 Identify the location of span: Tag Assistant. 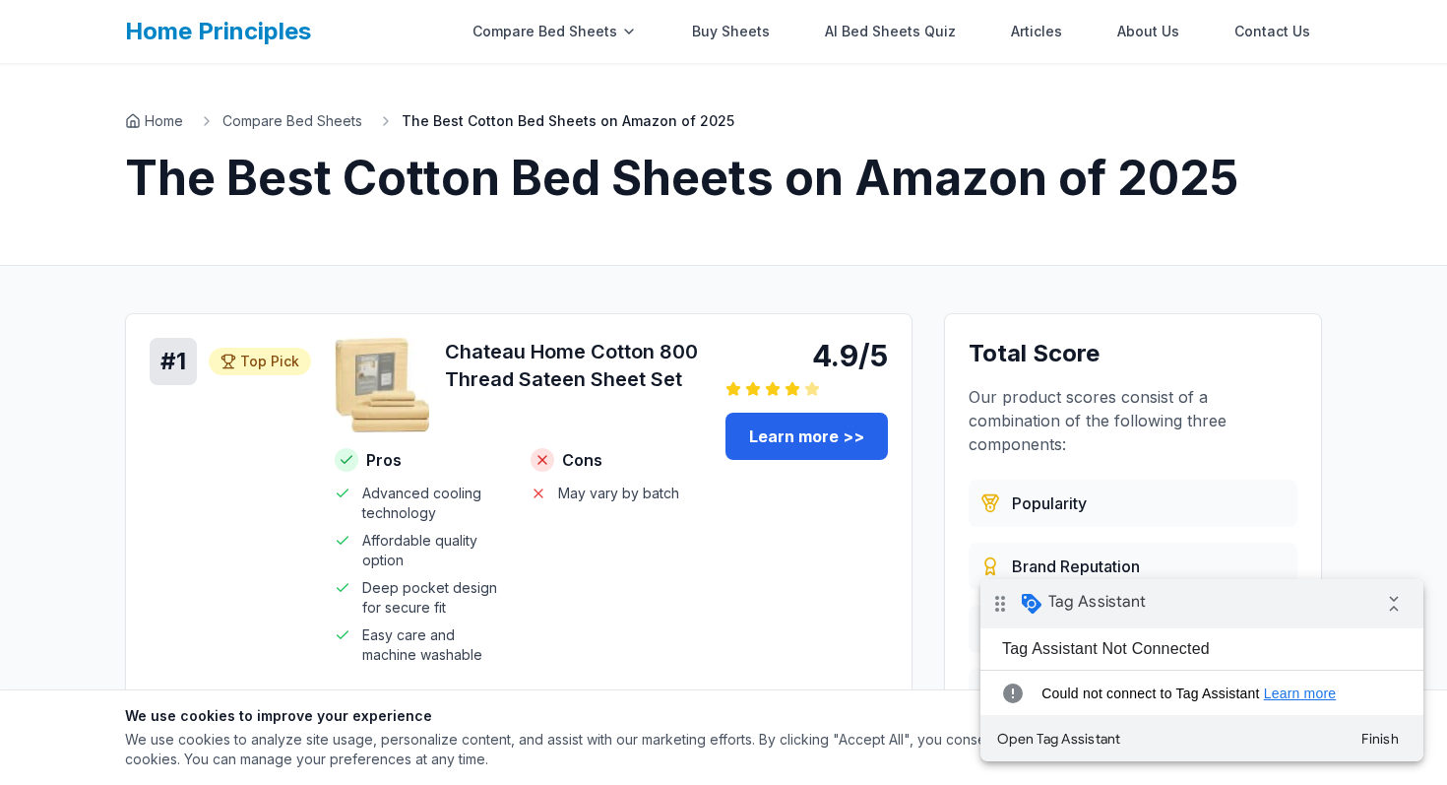
(116, 23).